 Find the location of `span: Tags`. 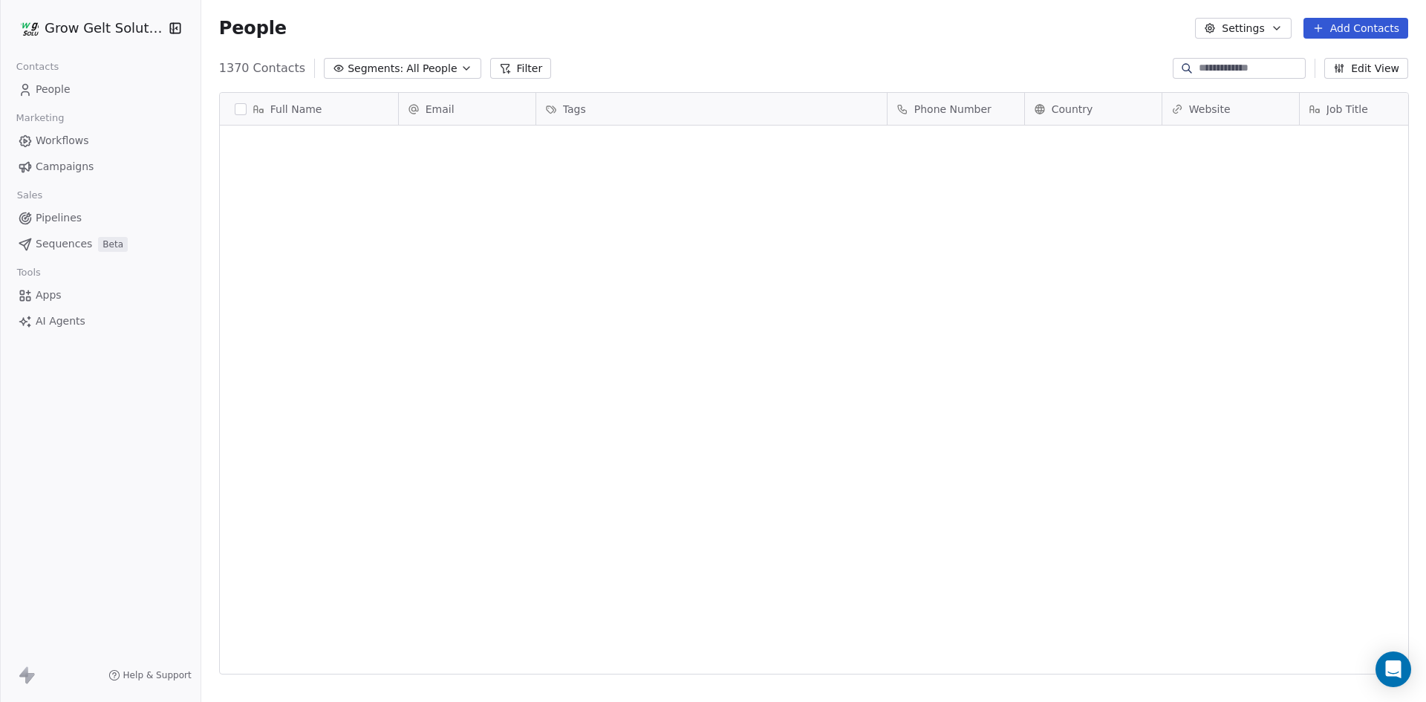

span: Tags is located at coordinates (574, 109).